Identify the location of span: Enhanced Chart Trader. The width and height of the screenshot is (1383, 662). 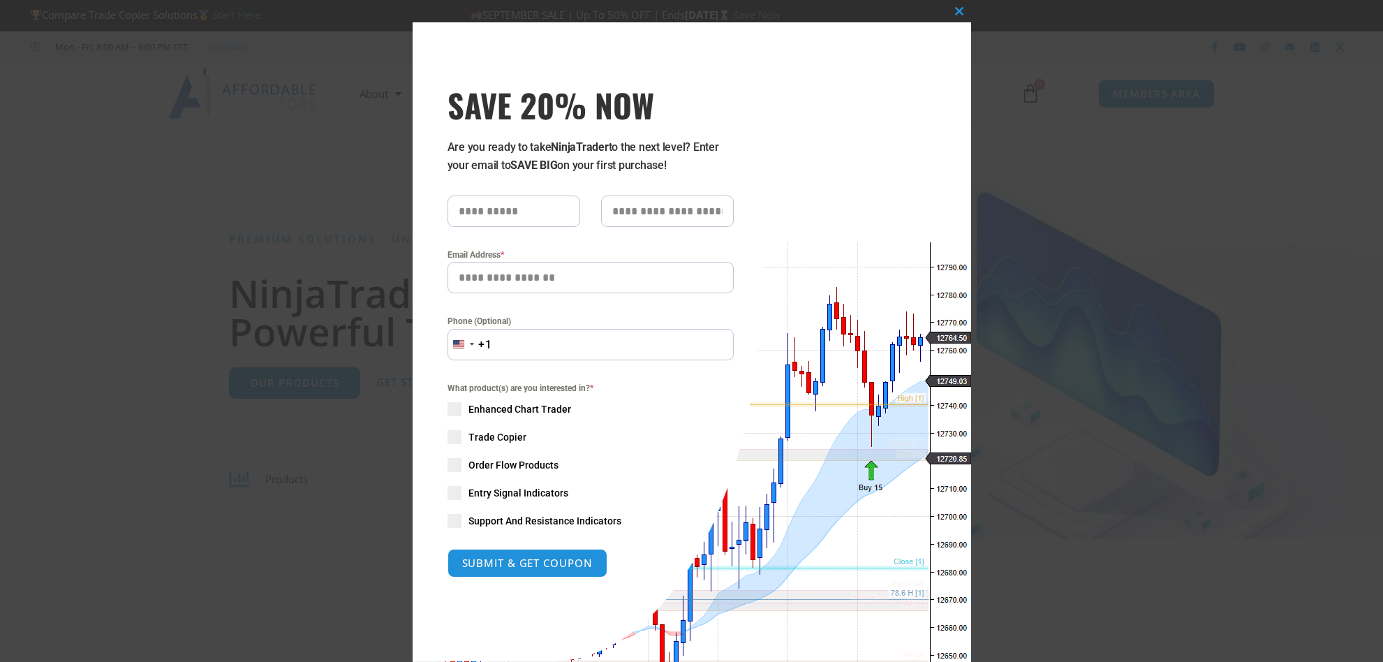
(520, 409).